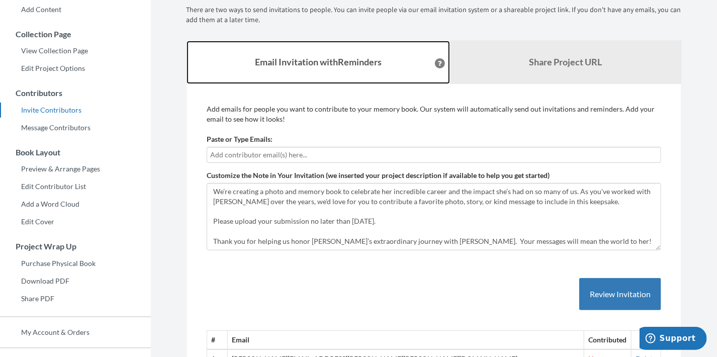 The image size is (717, 357). I want to click on p: Add emails for people you want to contribute to your memory book. Our system will automatically s..., so click(434, 114).